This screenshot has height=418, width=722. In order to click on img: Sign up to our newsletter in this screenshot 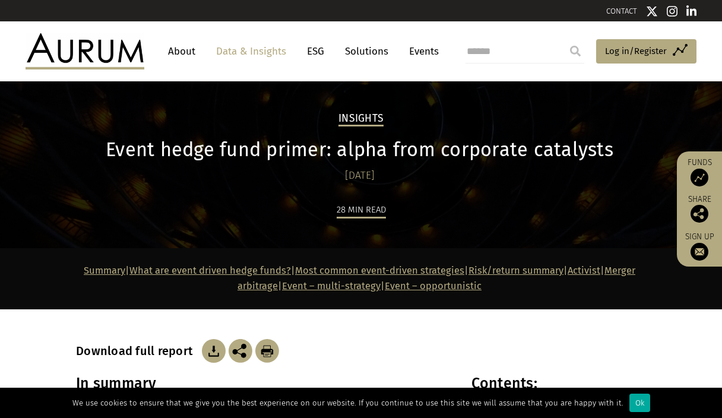, I will do `click(700, 252)`.